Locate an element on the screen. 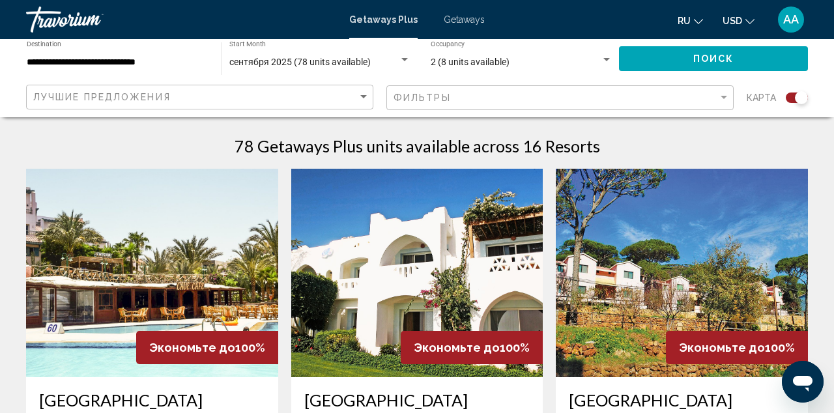 This screenshot has width=834, height=413. img: 3239E01X.jpg is located at coordinates (417, 273).